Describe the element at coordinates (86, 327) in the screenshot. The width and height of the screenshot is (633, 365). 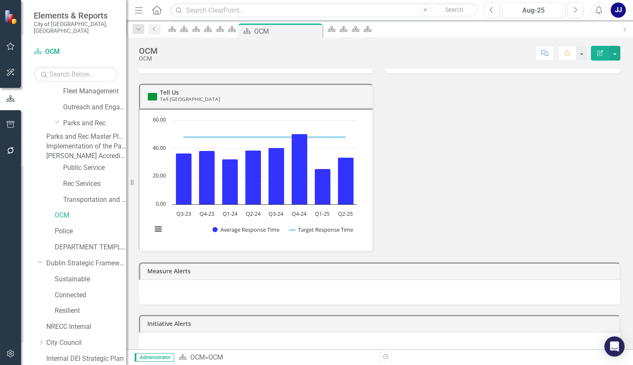
I see `a: NRECC Internal` at that location.